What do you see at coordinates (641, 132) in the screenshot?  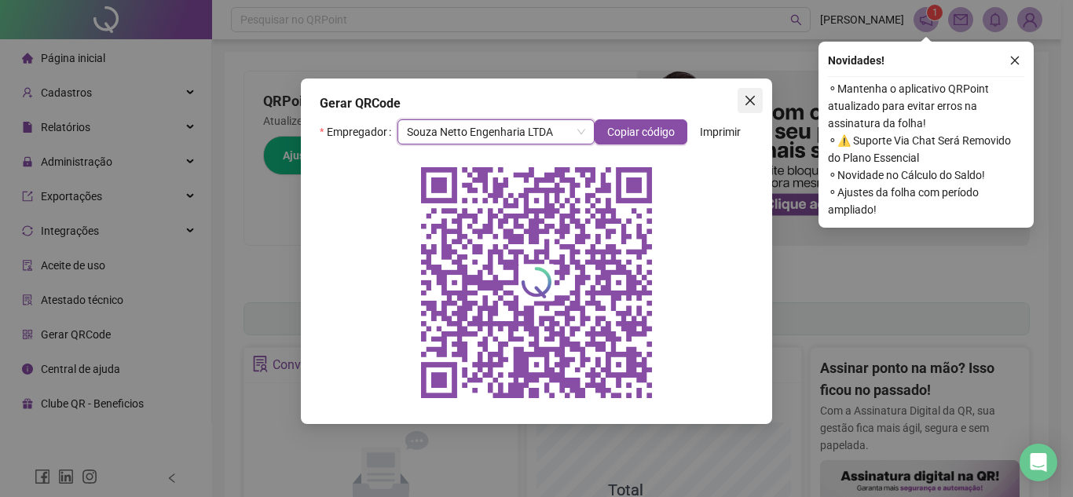 I see `button: Copiar código` at bounding box center [641, 132].